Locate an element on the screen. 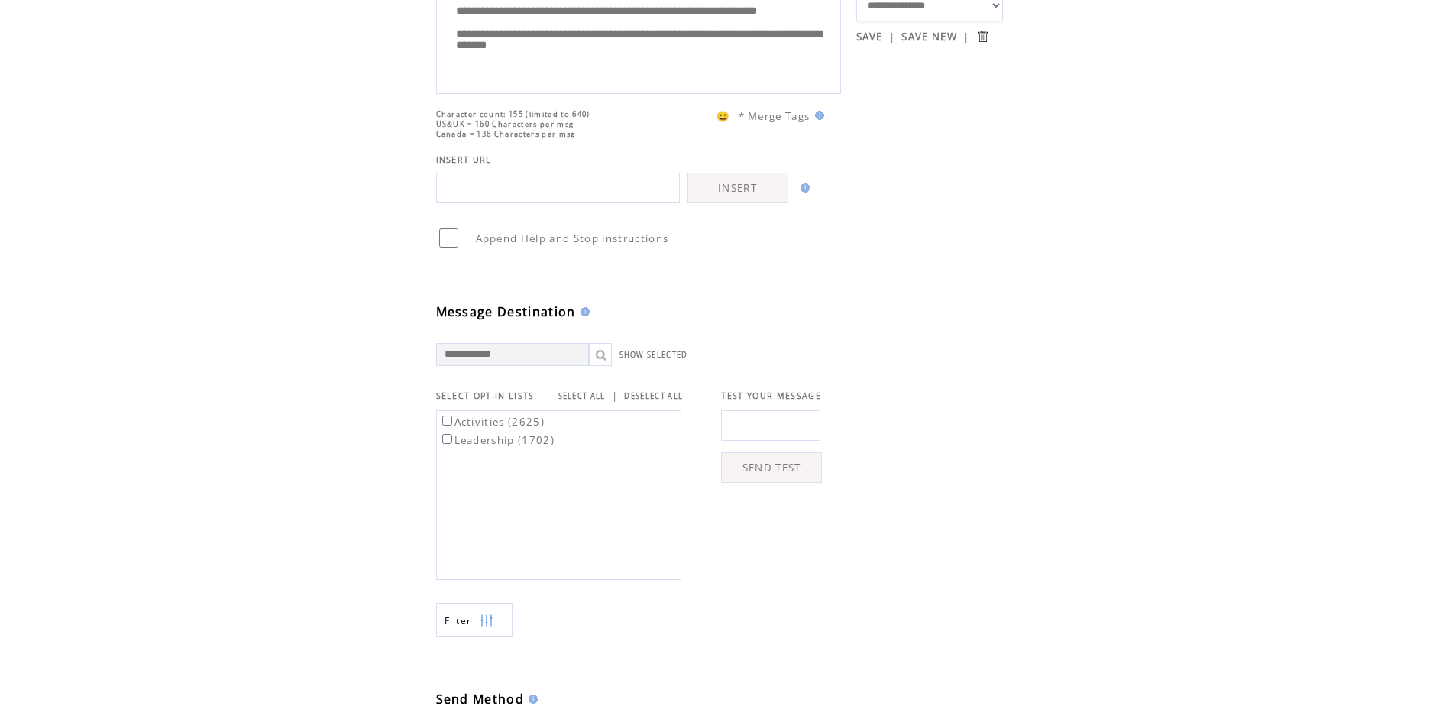 This screenshot has height=706, width=1449. span: US&UK = 160 Characters per msg is located at coordinates (505, 124).